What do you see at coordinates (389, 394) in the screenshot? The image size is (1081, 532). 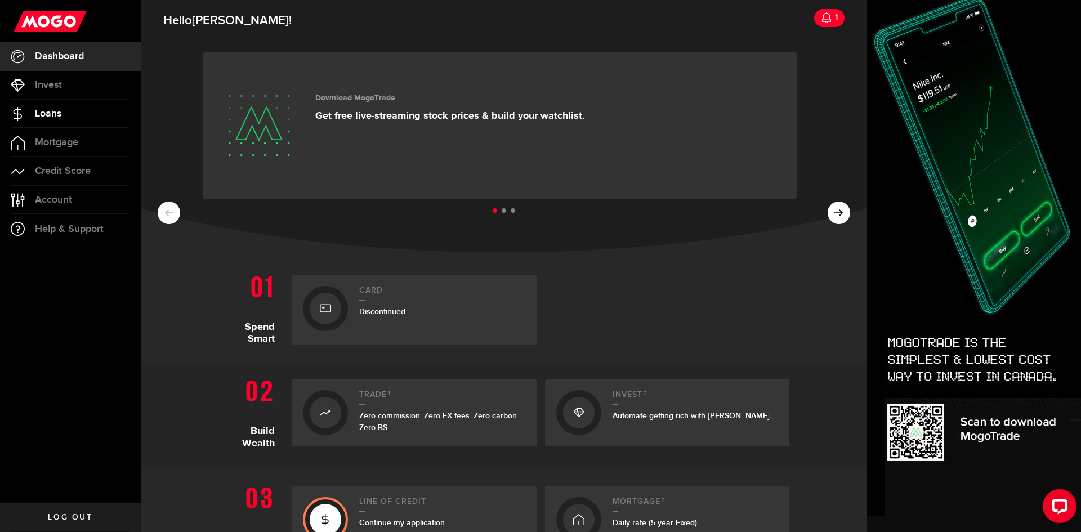 I see `sup: 1` at bounding box center [389, 394].